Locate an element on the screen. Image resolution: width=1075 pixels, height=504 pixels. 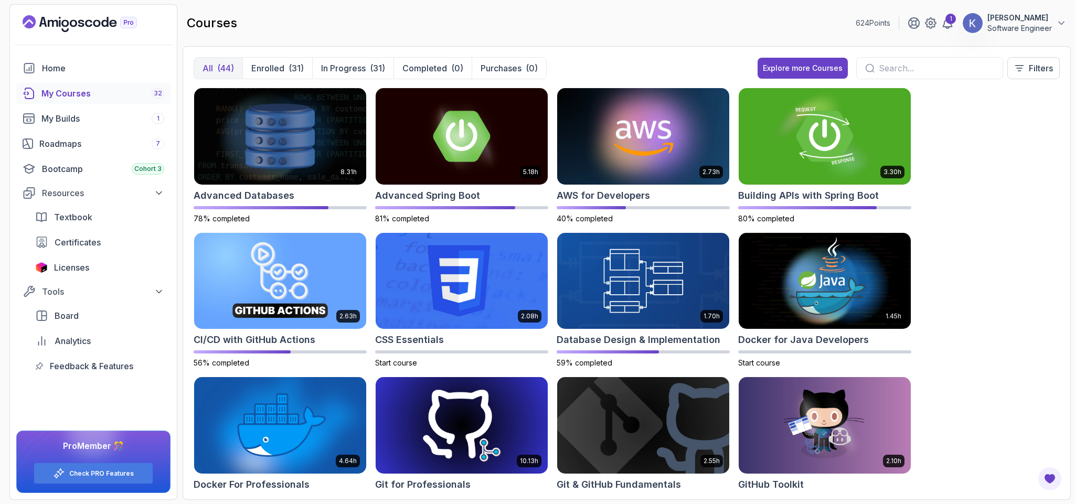
p: 3.30h is located at coordinates (893, 172).